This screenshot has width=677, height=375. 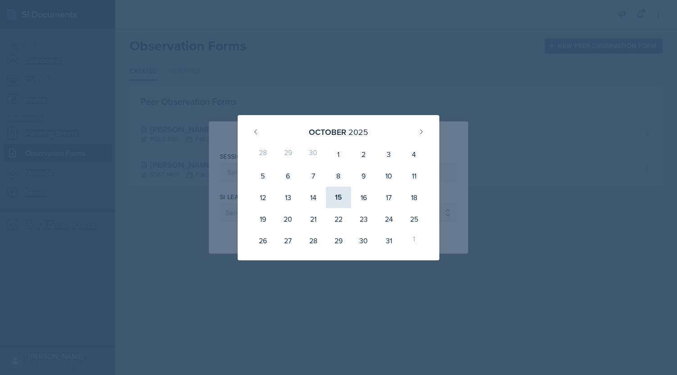 I want to click on div: 11, so click(x=414, y=176).